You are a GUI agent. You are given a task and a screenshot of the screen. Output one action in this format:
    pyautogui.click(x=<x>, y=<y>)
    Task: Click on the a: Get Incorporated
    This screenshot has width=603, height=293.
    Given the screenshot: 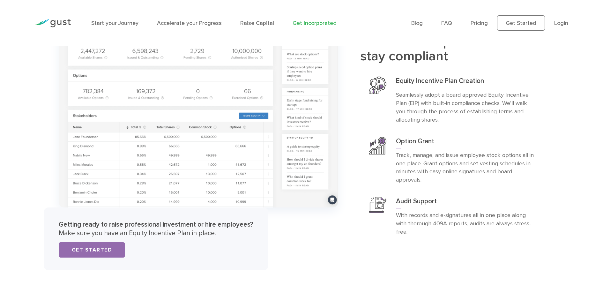 What is the action you would take?
    pyautogui.click(x=315, y=23)
    